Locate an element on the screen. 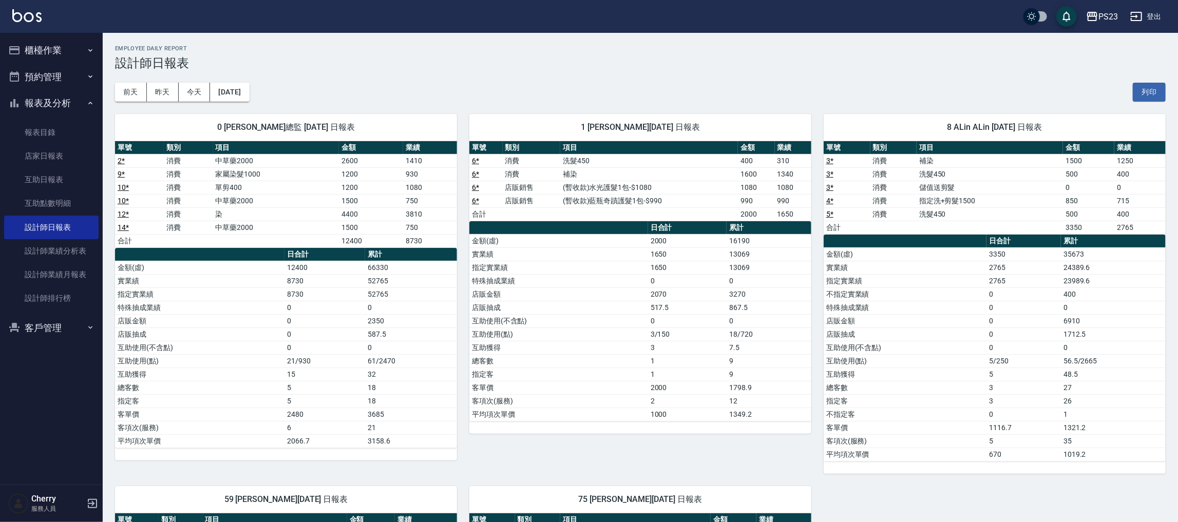 The height and width of the screenshot is (522, 1178). td: 洗髮450 is located at coordinates (990, 214).